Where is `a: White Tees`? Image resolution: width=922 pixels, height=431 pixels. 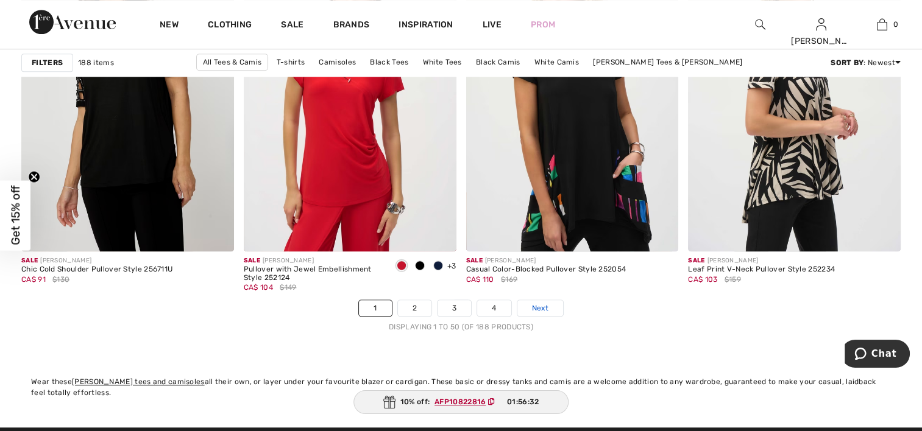
a: White Tees is located at coordinates (442, 62).